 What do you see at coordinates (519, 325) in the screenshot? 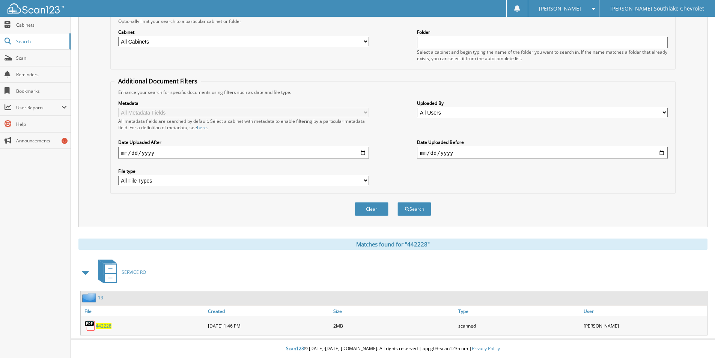
I see `div: scanned` at bounding box center [519, 325].